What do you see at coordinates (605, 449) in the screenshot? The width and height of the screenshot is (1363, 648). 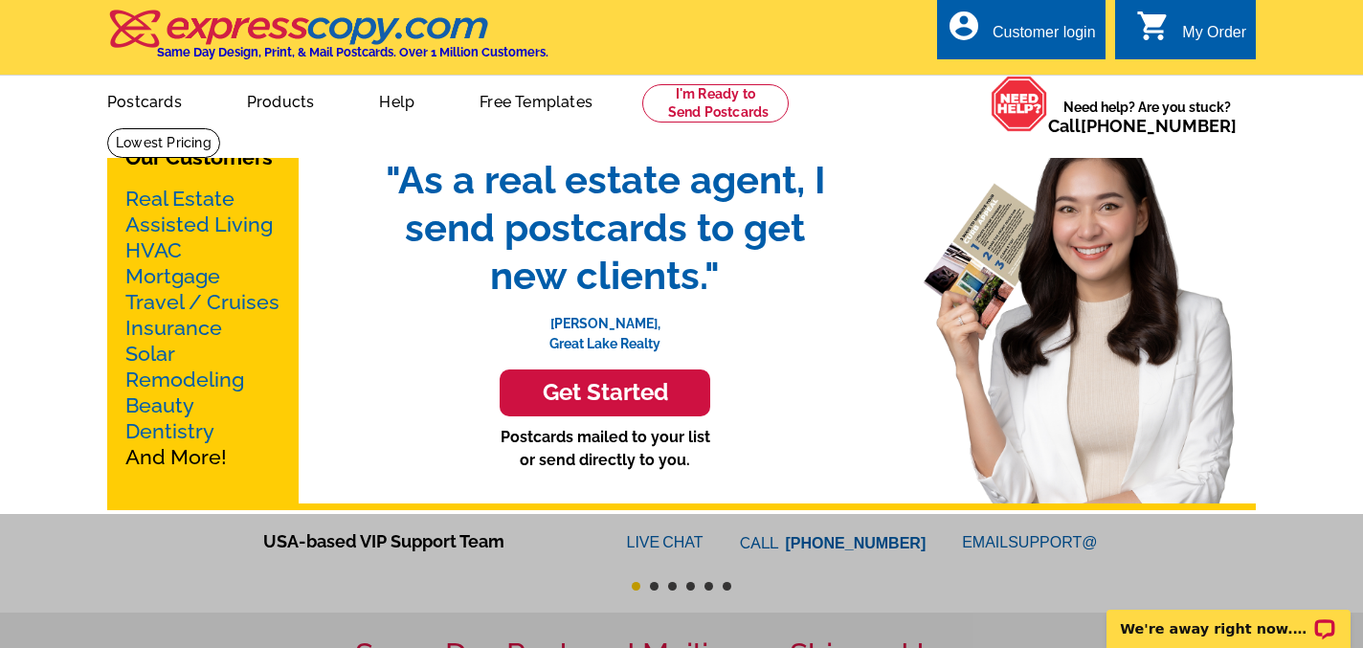 I see `p: Postcards mailed to your list or send directly to you.` at bounding box center [605, 449].